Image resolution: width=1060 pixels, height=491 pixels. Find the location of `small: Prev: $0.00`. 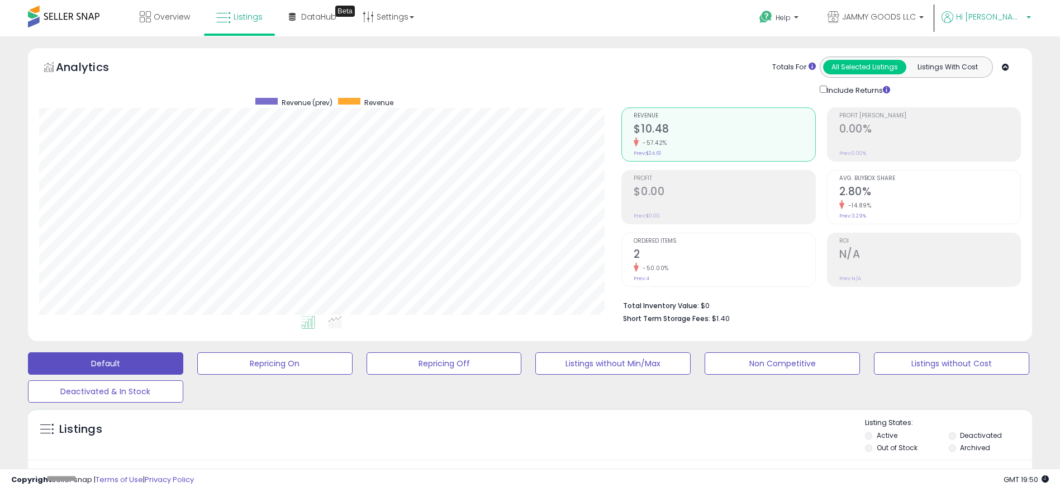

small: Prev: $0.00 is located at coordinates (646, 216).